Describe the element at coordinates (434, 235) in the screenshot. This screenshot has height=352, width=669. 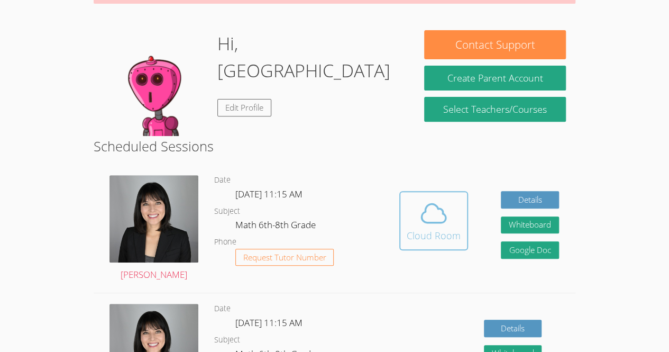
I see `div: Cloud Room` at that location.